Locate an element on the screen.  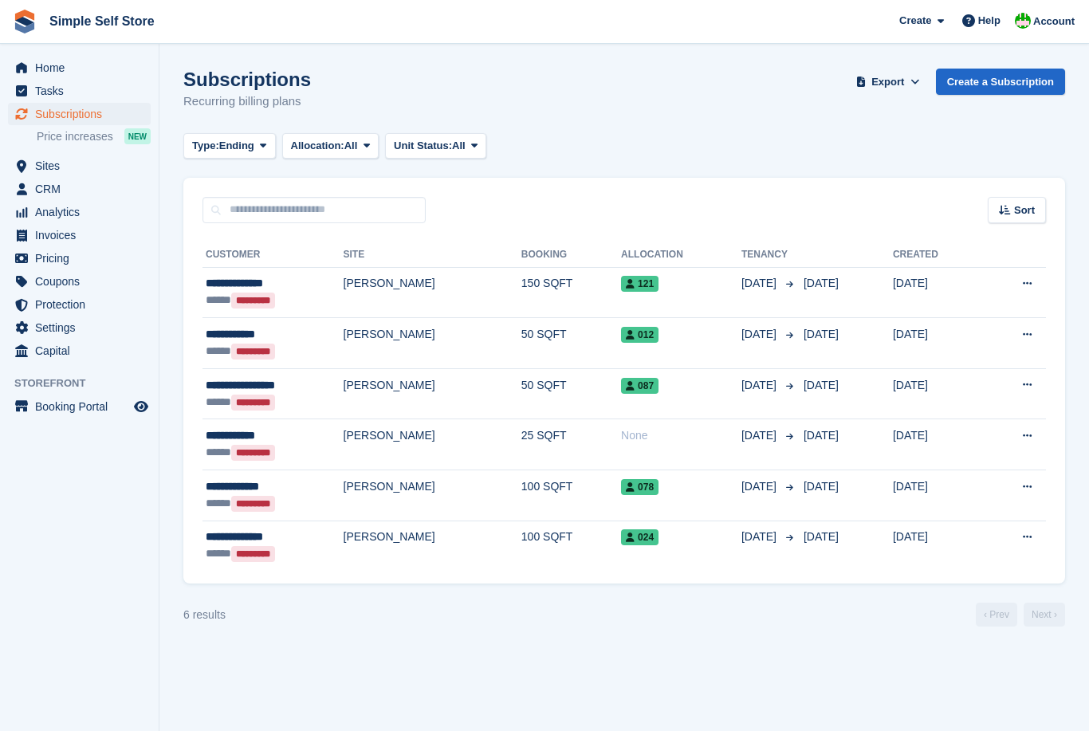
div: None is located at coordinates (681, 435).